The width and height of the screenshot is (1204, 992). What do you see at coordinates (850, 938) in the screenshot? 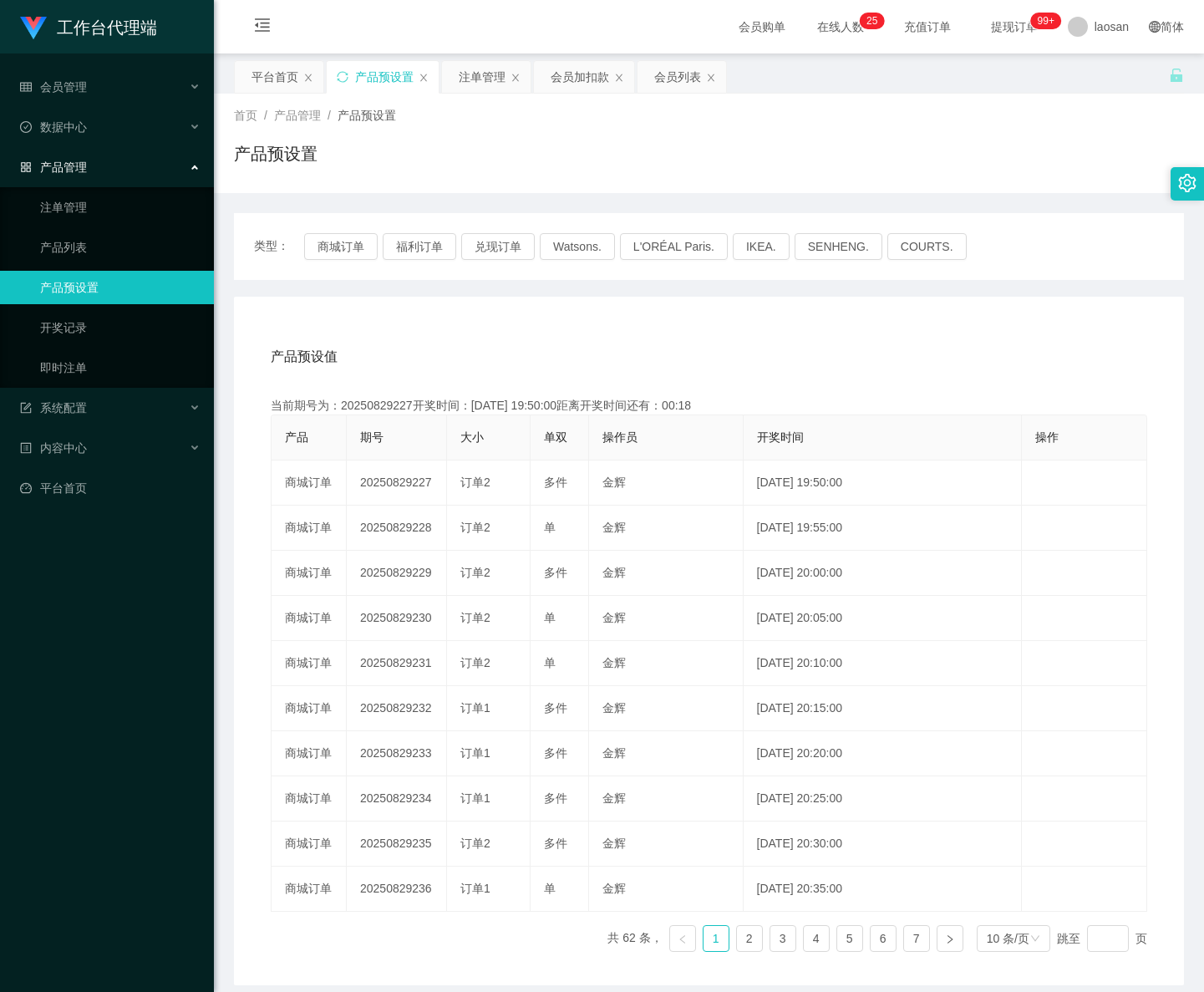
I see `li: 5` at bounding box center [850, 938].